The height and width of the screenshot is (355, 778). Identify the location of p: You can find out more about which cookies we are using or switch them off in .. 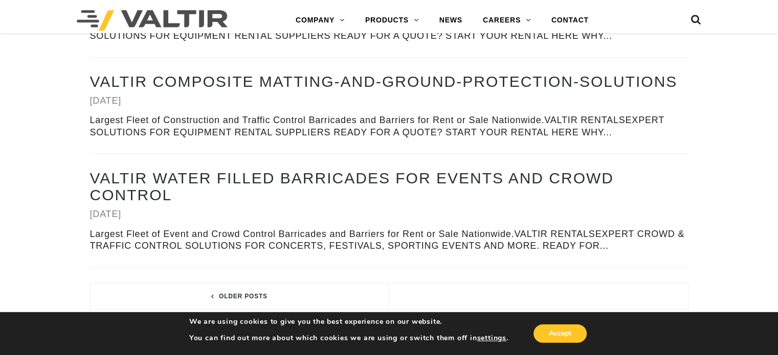
(349, 339).